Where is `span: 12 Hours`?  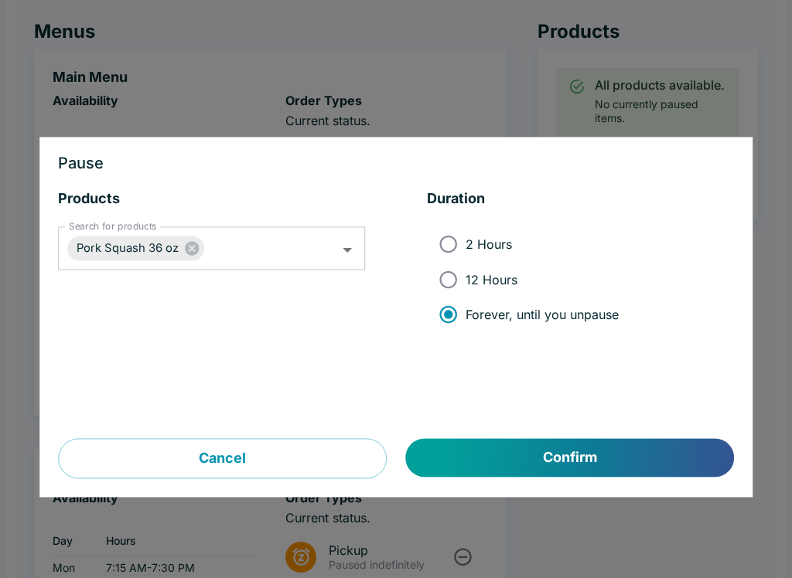
span: 12 Hours is located at coordinates (491, 280).